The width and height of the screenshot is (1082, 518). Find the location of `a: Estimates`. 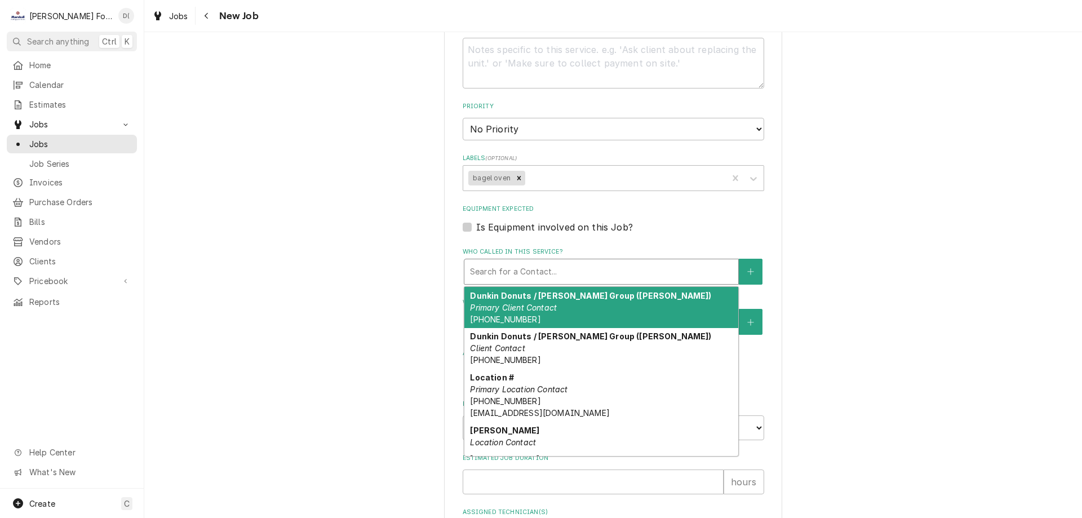

a: Estimates is located at coordinates (72, 104).